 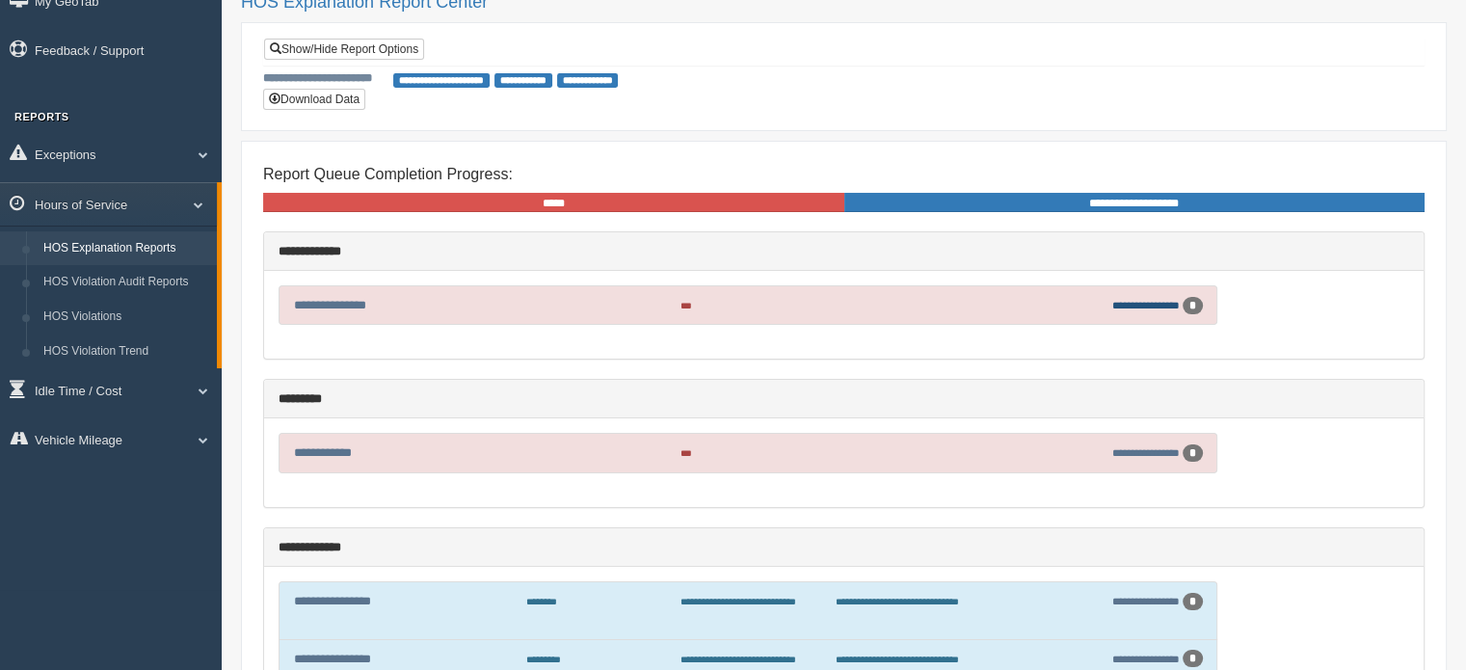 I want to click on a: HOS Violations, so click(x=125, y=317).